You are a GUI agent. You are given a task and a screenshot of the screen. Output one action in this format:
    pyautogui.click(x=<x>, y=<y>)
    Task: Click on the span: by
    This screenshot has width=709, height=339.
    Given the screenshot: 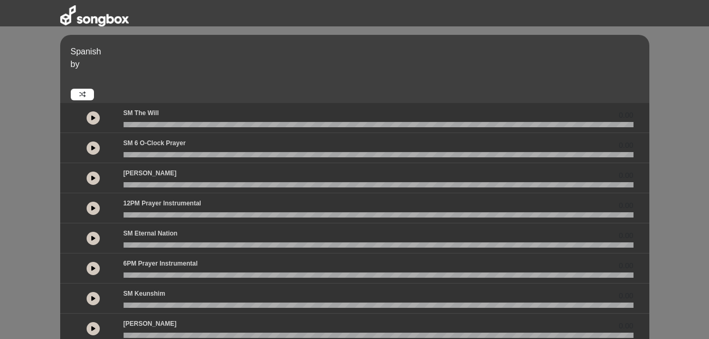 What is the action you would take?
    pyautogui.click(x=75, y=64)
    